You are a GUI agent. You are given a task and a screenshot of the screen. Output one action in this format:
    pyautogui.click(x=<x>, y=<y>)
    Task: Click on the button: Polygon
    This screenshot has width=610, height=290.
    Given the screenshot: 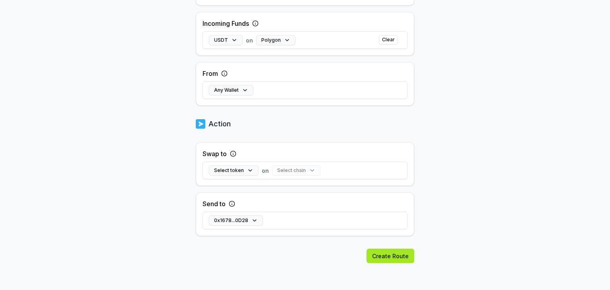 What is the action you would take?
    pyautogui.click(x=276, y=40)
    